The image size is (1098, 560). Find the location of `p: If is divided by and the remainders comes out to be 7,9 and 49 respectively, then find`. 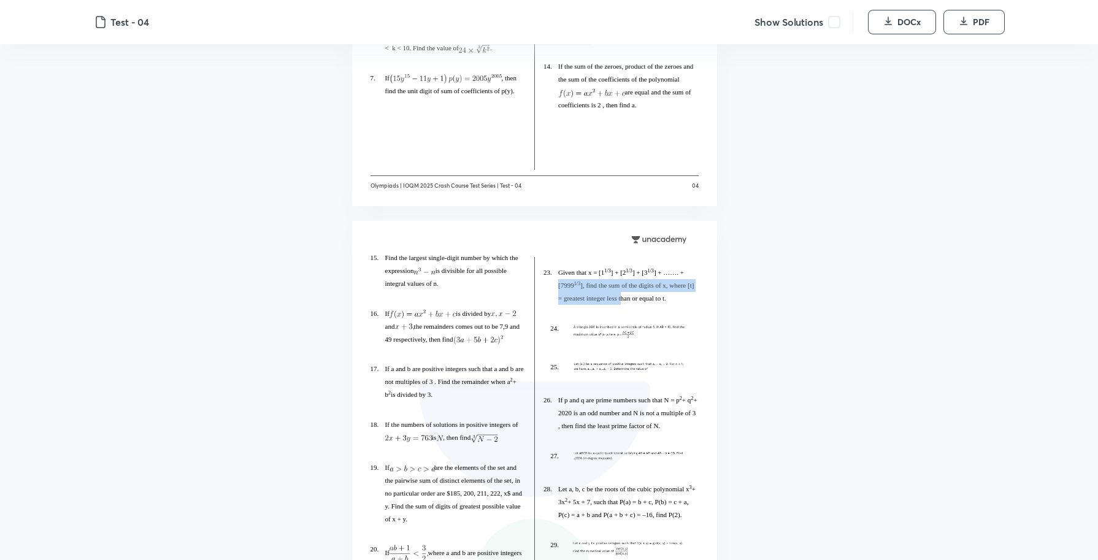

p: If is divided by and the remainders comes out to be 7,9 and 49 respectively, then find is located at coordinates (455, 326).